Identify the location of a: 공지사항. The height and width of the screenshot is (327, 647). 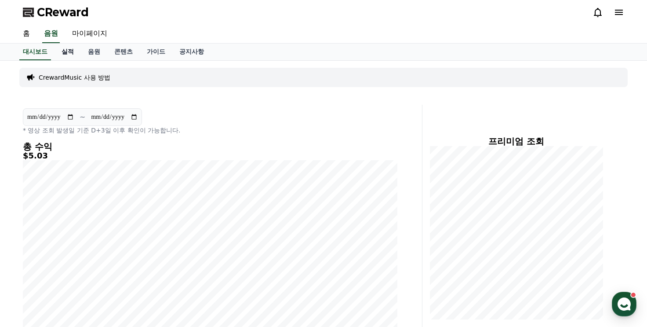
(192, 52).